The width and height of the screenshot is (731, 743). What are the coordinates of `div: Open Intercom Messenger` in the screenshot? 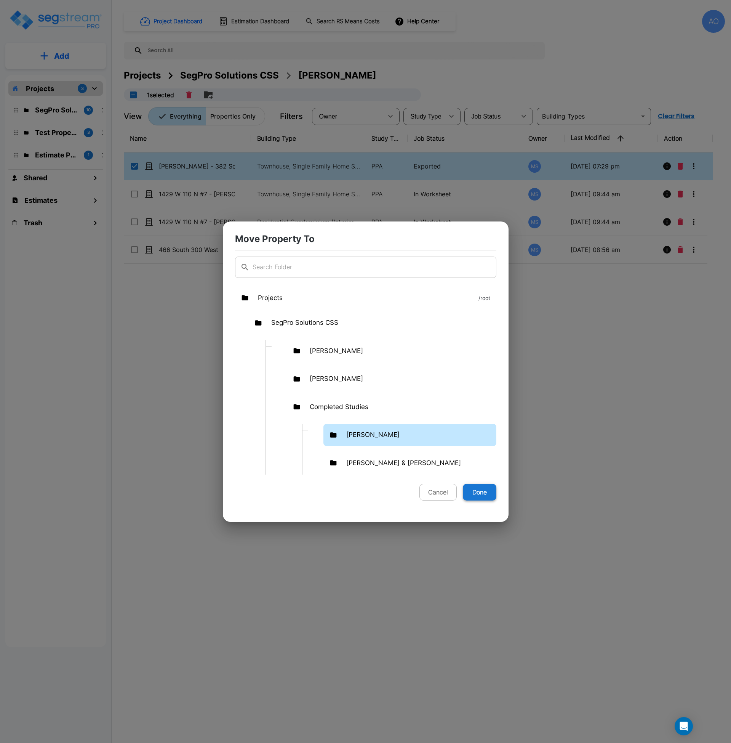 It's located at (684, 726).